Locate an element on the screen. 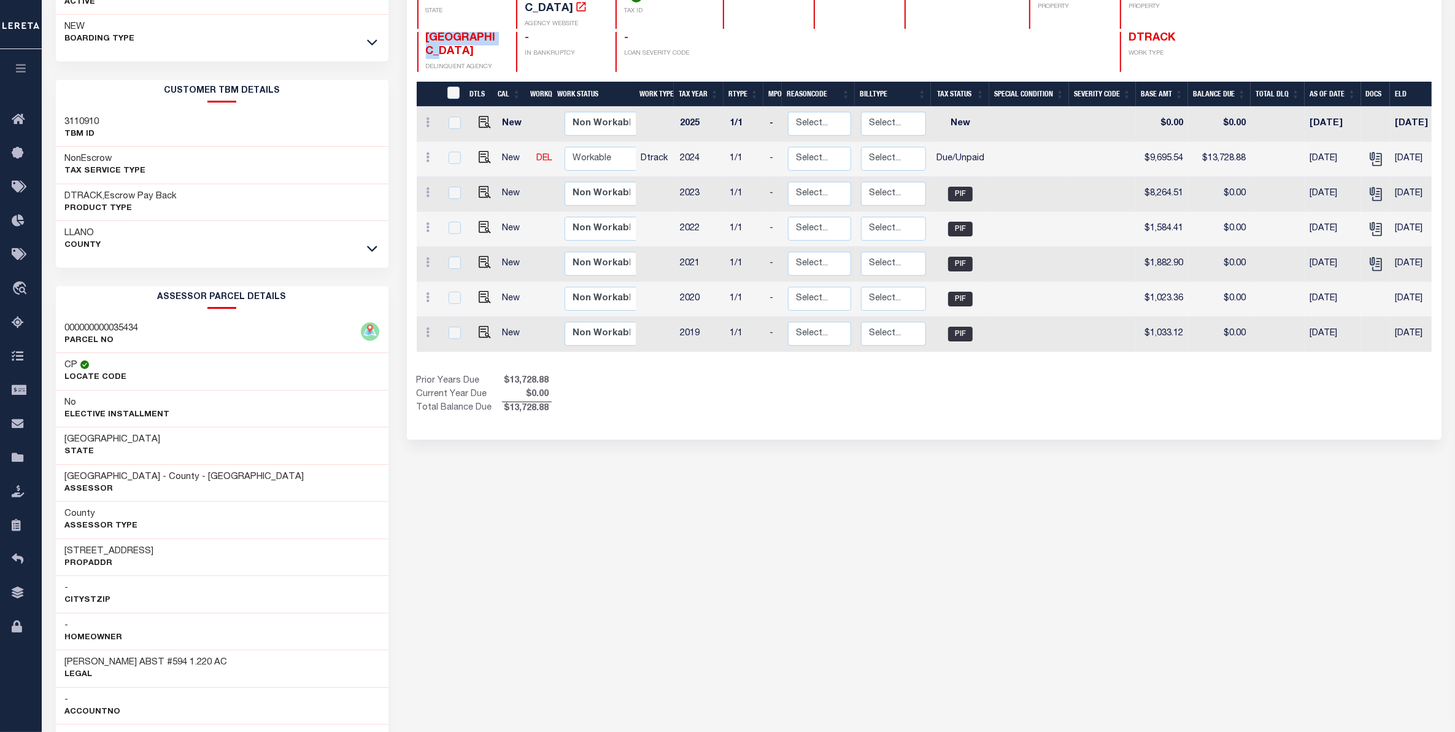 The height and width of the screenshot is (732, 1455). p: Product Type is located at coordinates (121, 209).